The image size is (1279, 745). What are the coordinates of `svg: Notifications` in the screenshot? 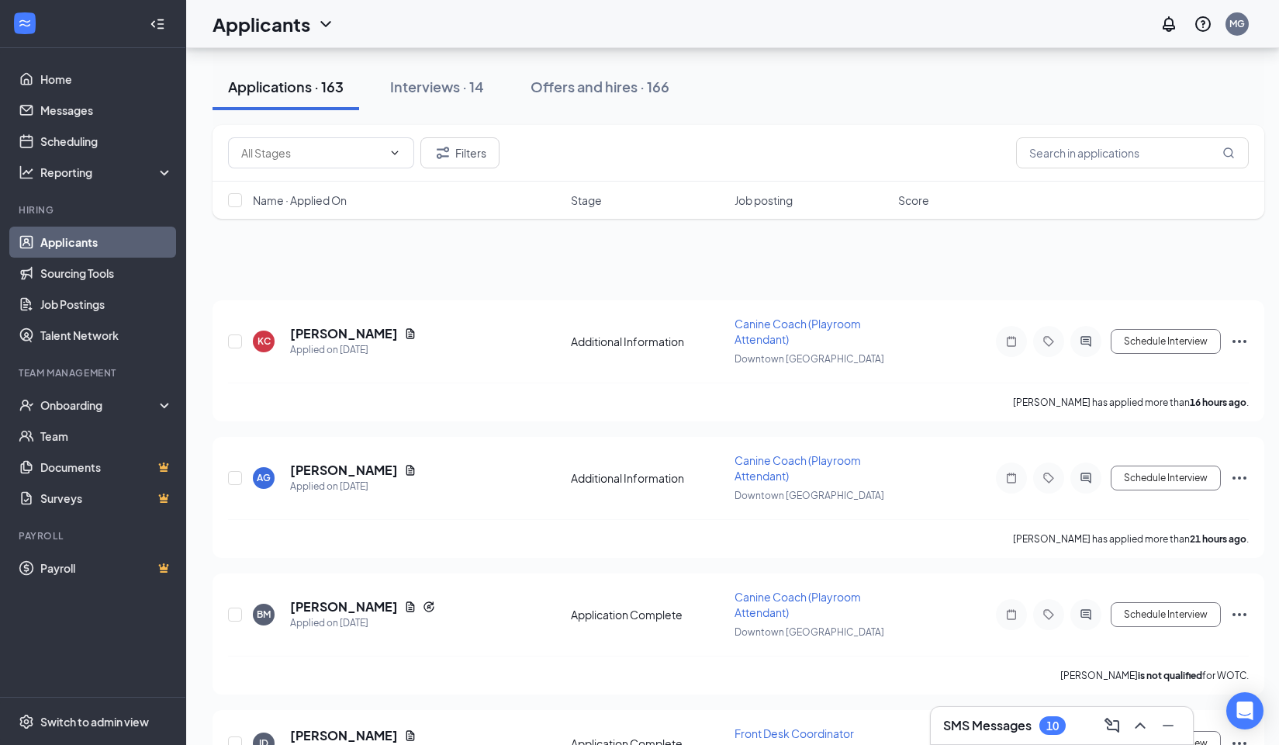 It's located at (1169, 24).